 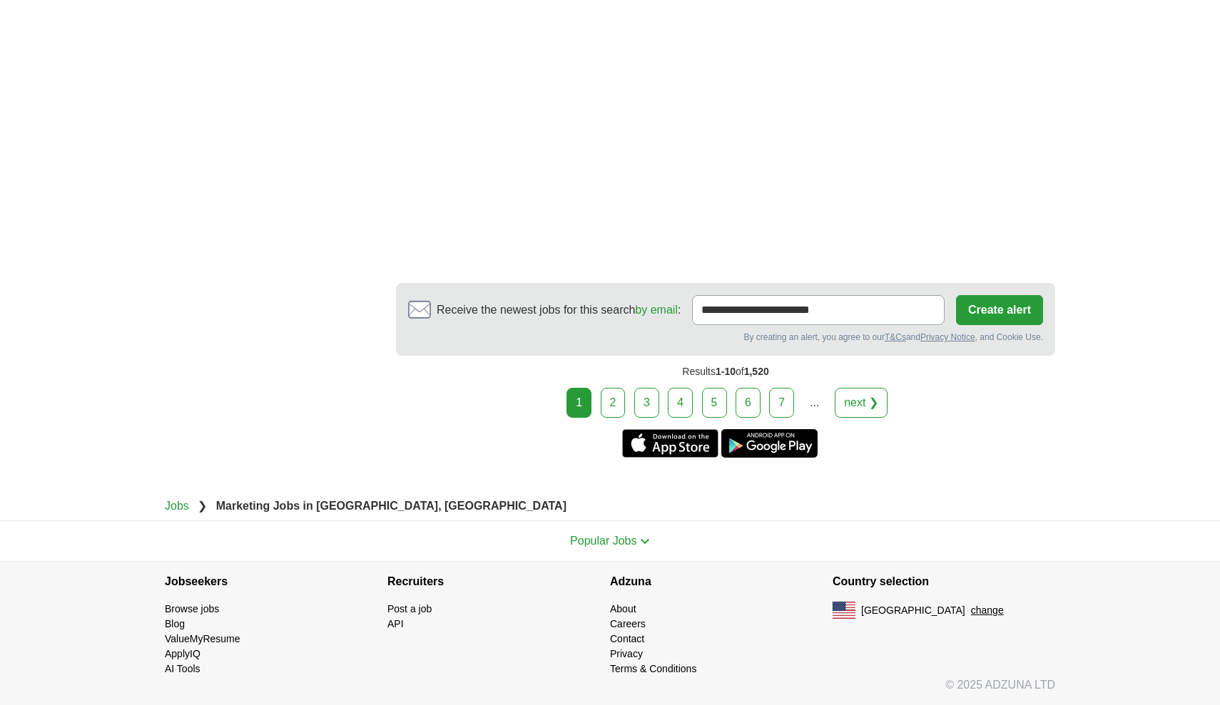 I want to click on a: Privacy, so click(x=626, y=654).